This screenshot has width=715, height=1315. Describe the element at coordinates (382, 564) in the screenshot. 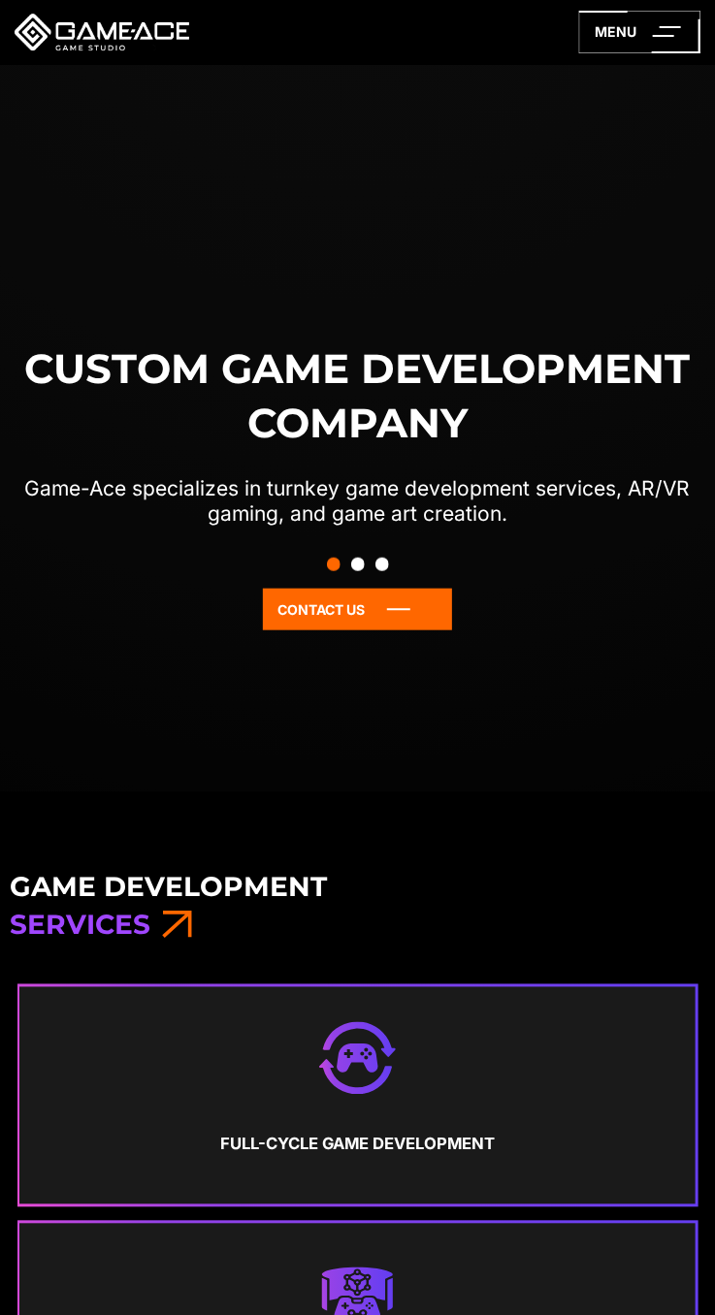

I see `button: Slide 3` at that location.